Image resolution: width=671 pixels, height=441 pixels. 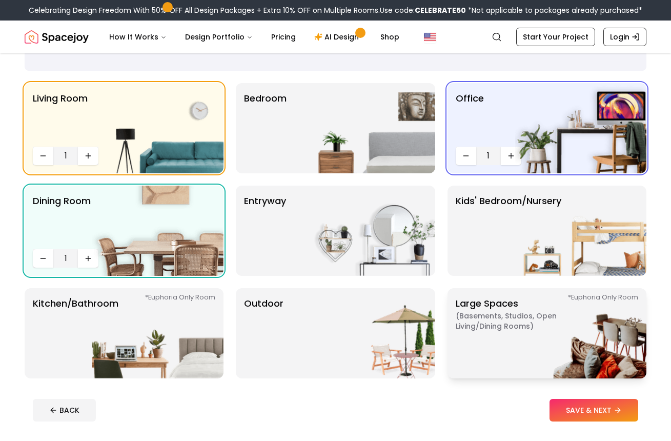 I want to click on button: Design Portfolio, so click(x=219, y=37).